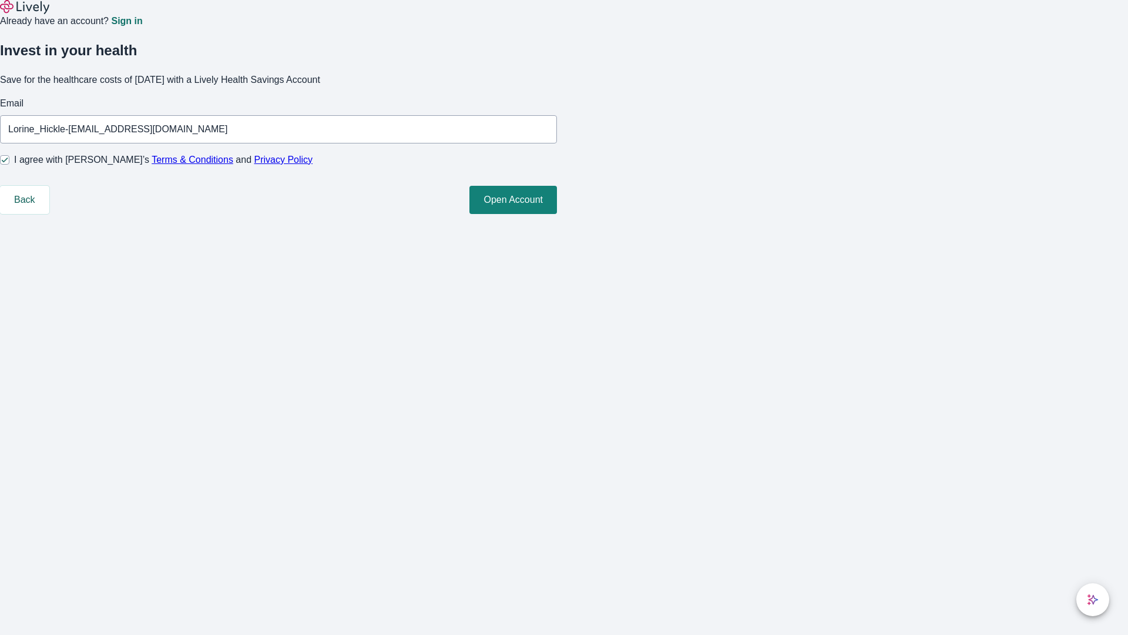 This screenshot has width=1128, height=635. Describe the element at coordinates (284, 159) in the screenshot. I see `a: Privacy Policy` at that location.